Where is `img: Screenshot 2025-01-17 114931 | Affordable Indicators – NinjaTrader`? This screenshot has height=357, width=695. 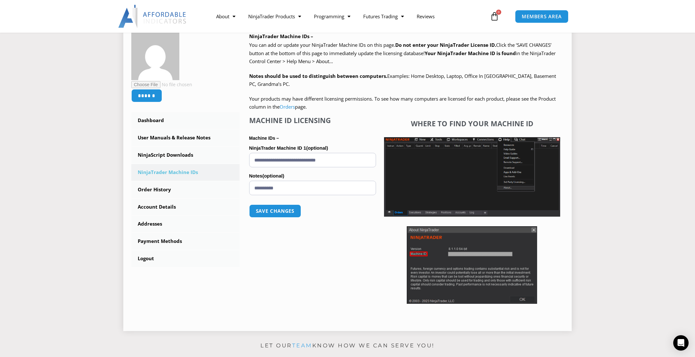
img: Screenshot 2025-01-17 114931 | Affordable Indicators – NinjaTrader is located at coordinates (472, 265).